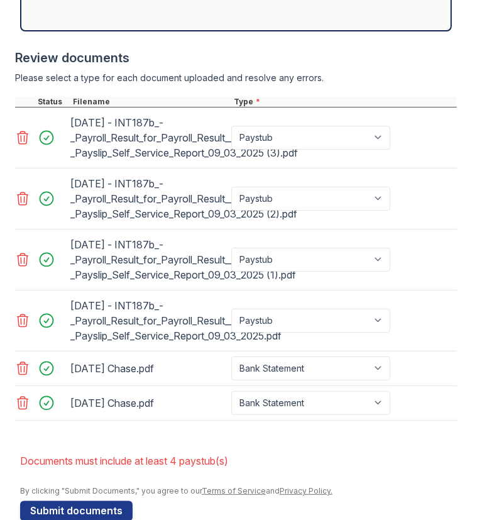  Describe the element at coordinates (236, 78) in the screenshot. I see `div: Please select a type for each document uploaded and resolve any errors.` at that location.